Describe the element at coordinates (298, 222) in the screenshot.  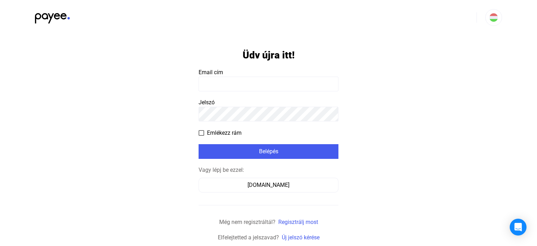
I see `a: Regisztrálj most` at that location.